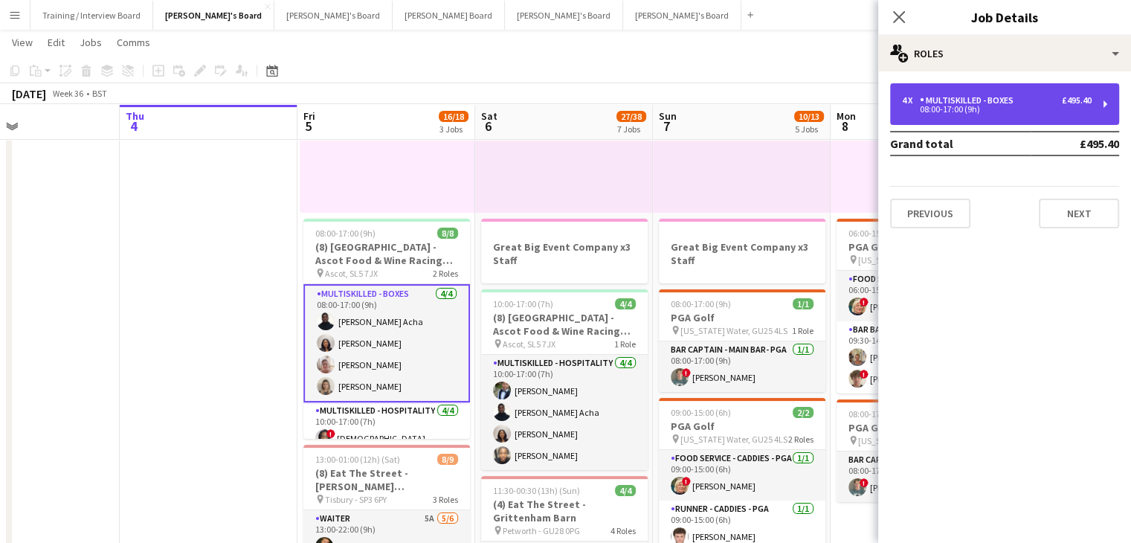 This screenshot has width=1131, height=543. I want to click on span: 8, so click(845, 126).